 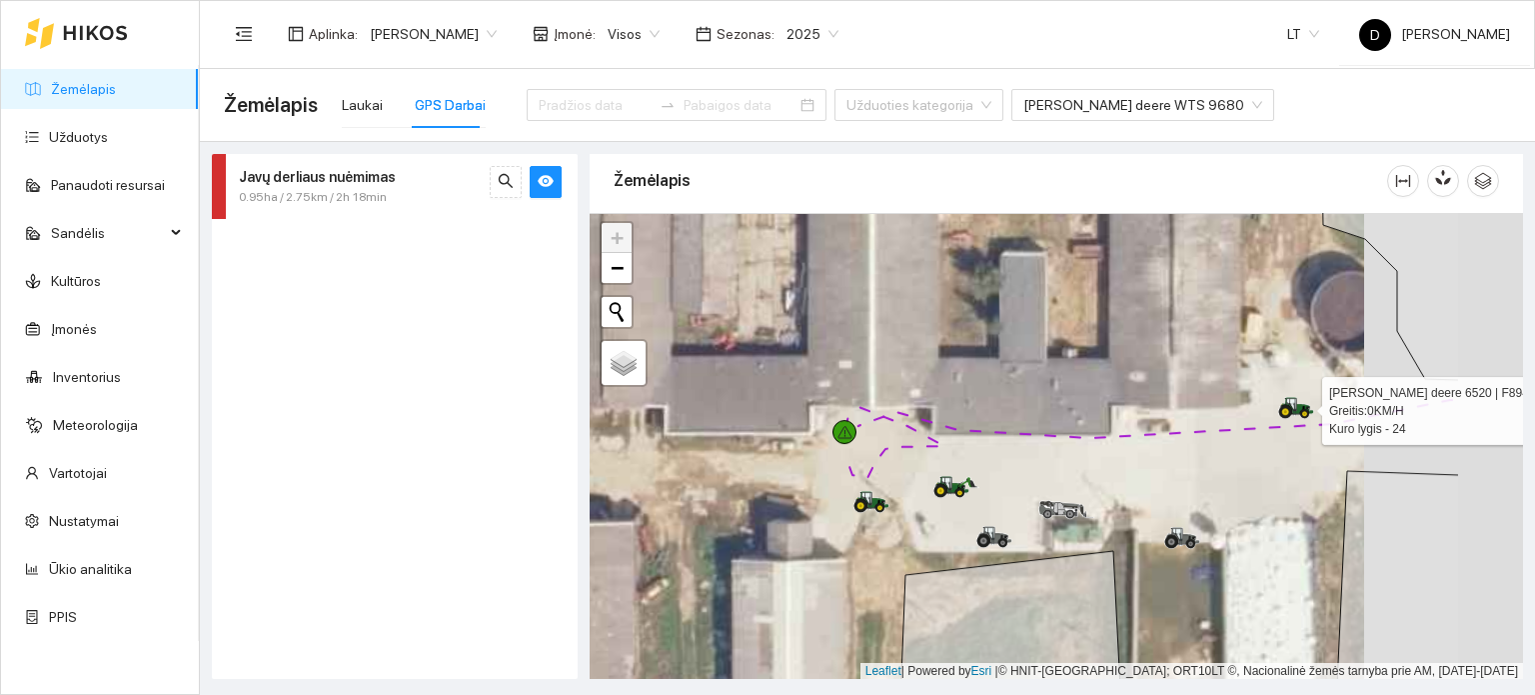 What do you see at coordinates (395, 186) in the screenshot?
I see `div: Javų derliaus nuėmimas0.95ha / 2.75km / 2h 18minsearcheye` at bounding box center [395, 186].